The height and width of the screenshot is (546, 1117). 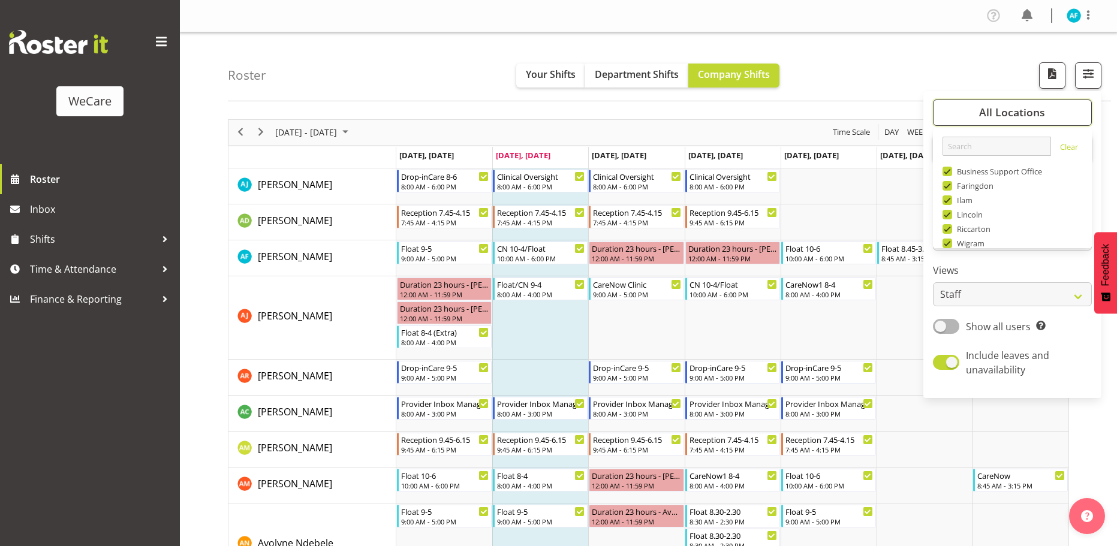 What do you see at coordinates (971, 229) in the screenshot?
I see `span: Riccarton` at bounding box center [971, 229].